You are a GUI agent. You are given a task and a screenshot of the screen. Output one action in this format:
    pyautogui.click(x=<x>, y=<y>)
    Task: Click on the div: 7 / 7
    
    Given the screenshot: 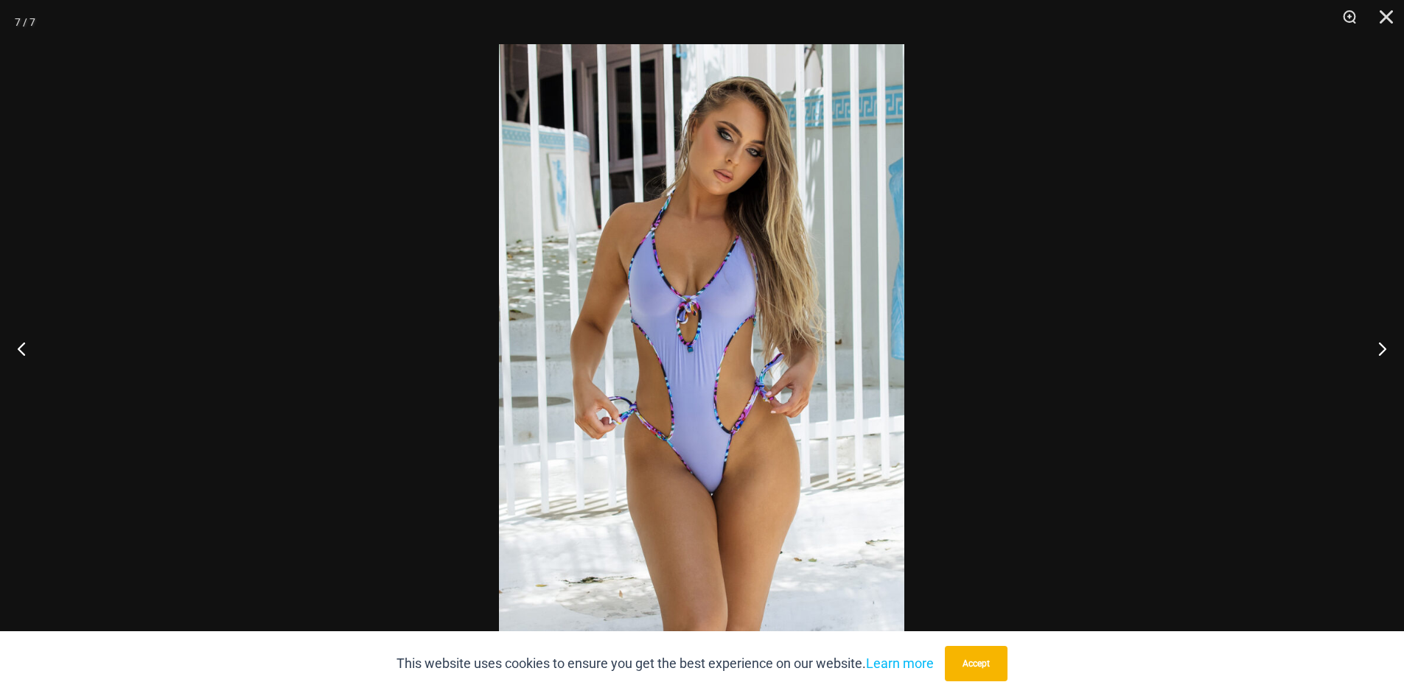 What is the action you would take?
    pyautogui.click(x=25, y=22)
    